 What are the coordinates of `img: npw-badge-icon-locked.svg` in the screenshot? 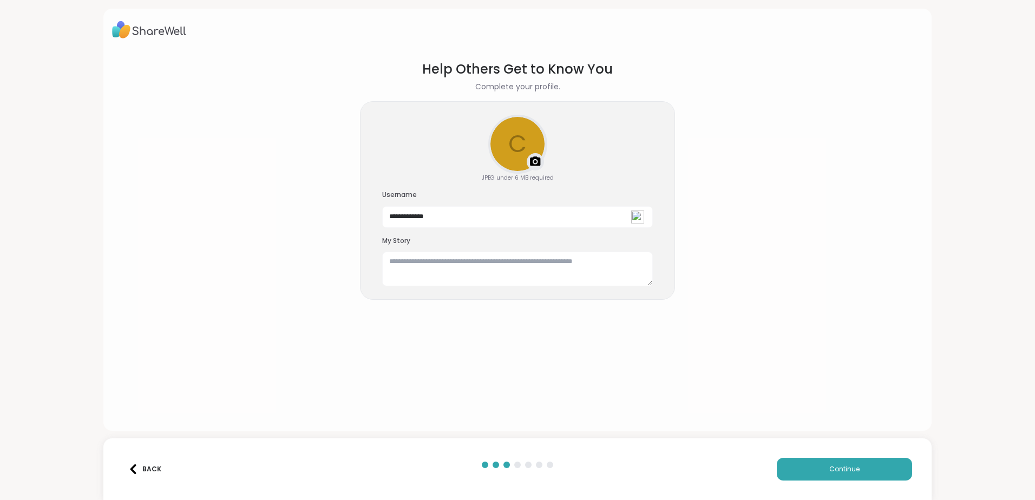 It's located at (638, 217).